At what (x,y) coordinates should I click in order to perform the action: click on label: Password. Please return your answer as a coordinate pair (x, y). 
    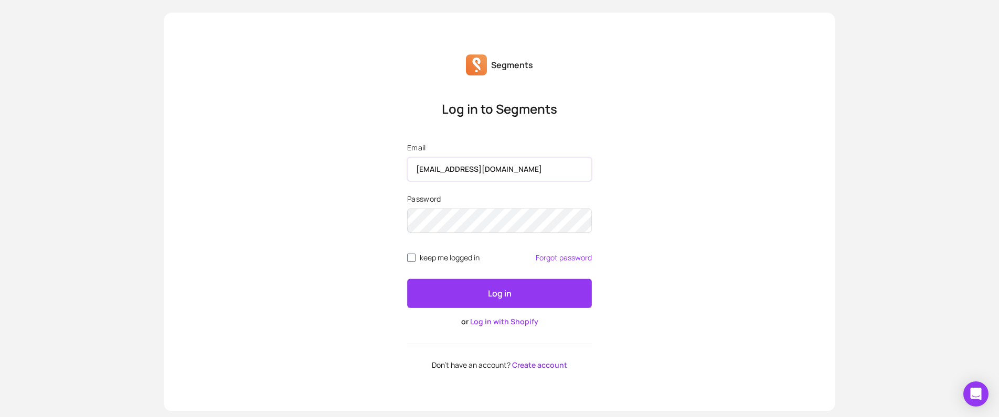
    Looking at the image, I should click on (499, 199).